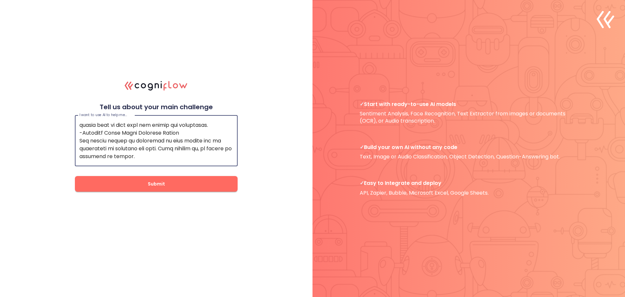 This screenshot has width=625, height=297. I want to click on span: Start with ready-to-use AI models, so click(469, 104).